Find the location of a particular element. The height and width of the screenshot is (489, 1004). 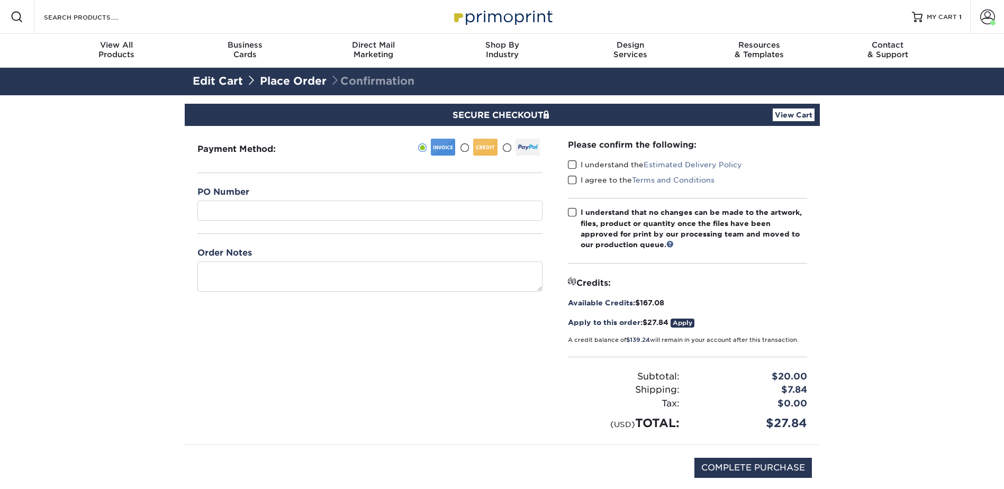

a: DesignServices is located at coordinates (630, 51).